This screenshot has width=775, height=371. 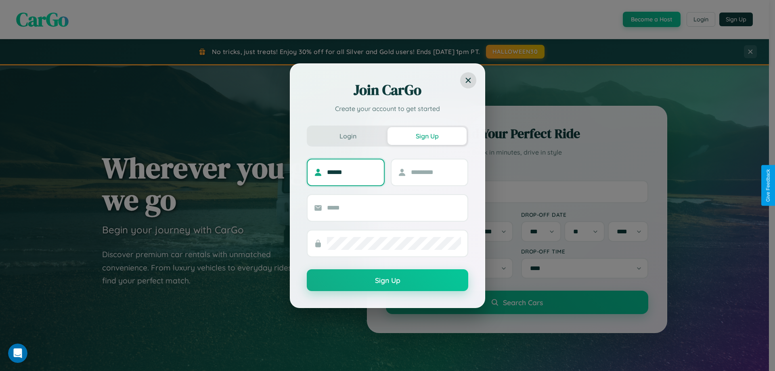 I want to click on p: Create your account to get started, so click(x=388, y=109).